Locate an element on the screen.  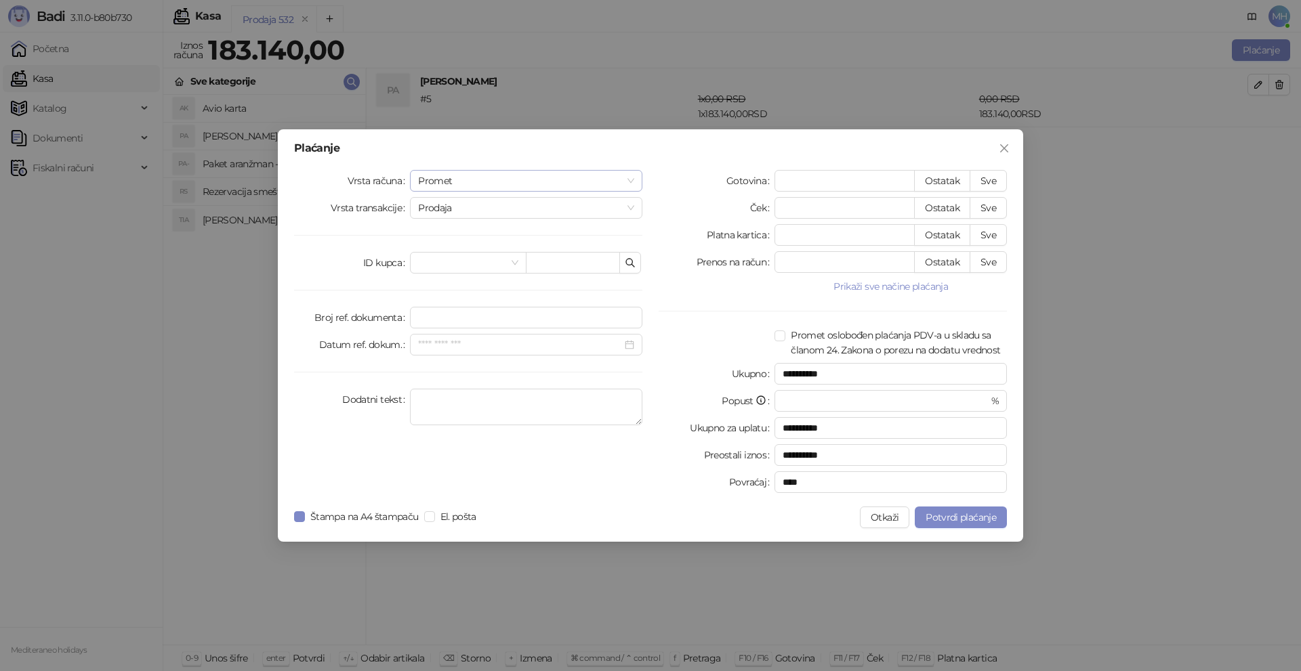
label: Vrsta transakcije is located at coordinates (371, 208).